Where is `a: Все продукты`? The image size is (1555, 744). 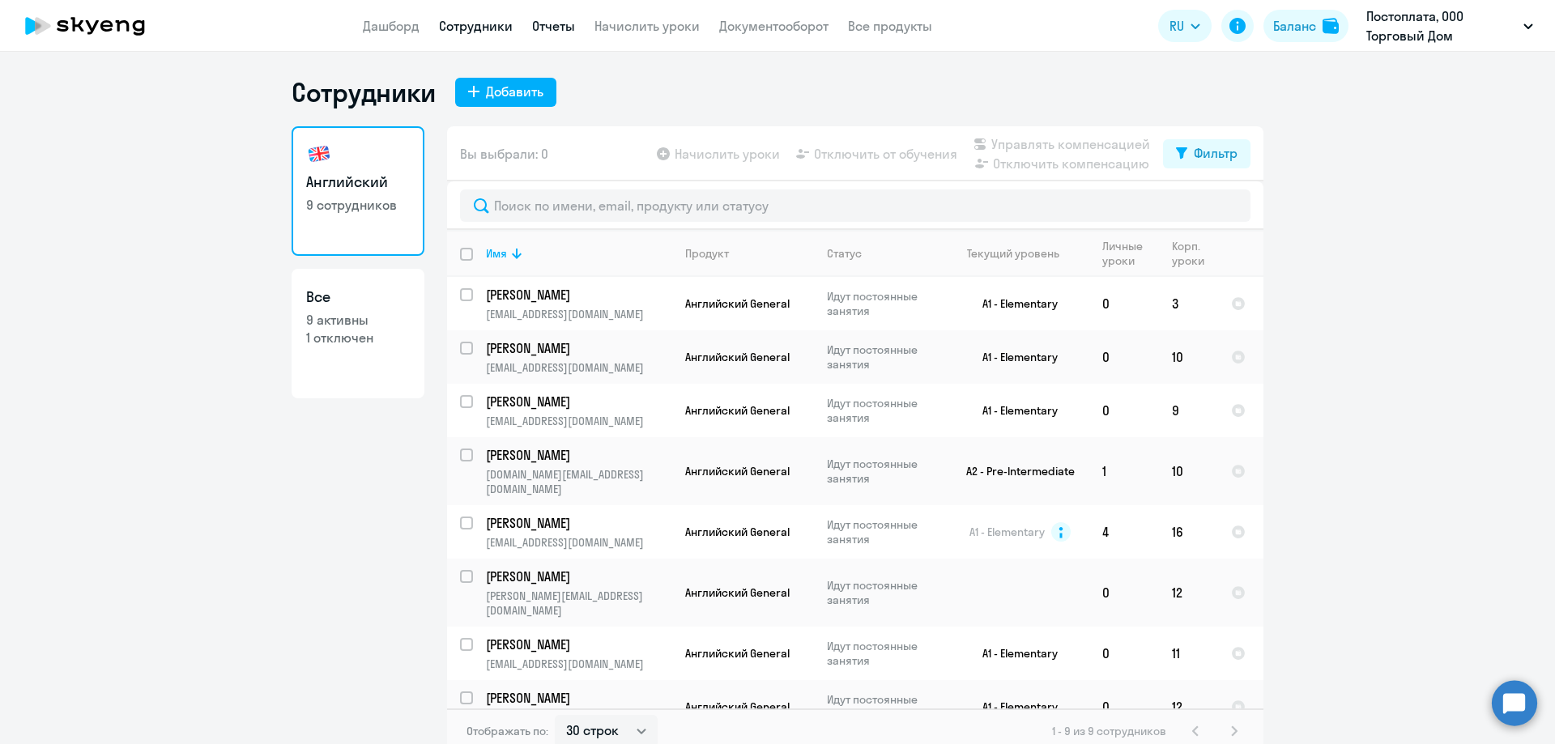
a: Все продукты is located at coordinates (890, 26).